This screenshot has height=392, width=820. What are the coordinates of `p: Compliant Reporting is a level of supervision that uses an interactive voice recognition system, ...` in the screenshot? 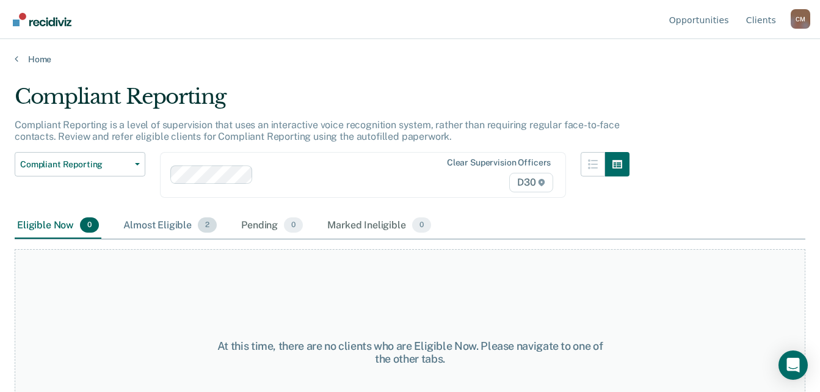 It's located at (317, 131).